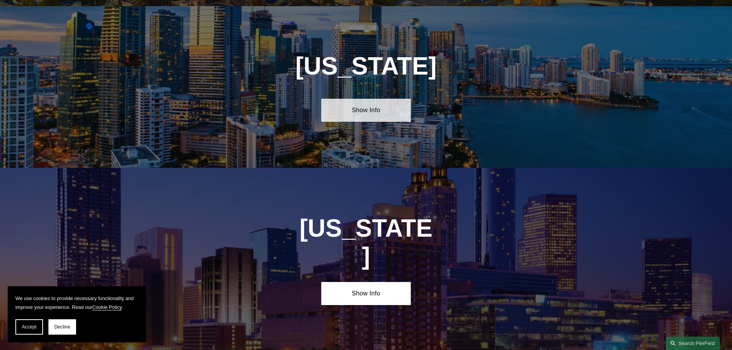 The width and height of the screenshot is (732, 350). I want to click on button: Decline, so click(62, 327).